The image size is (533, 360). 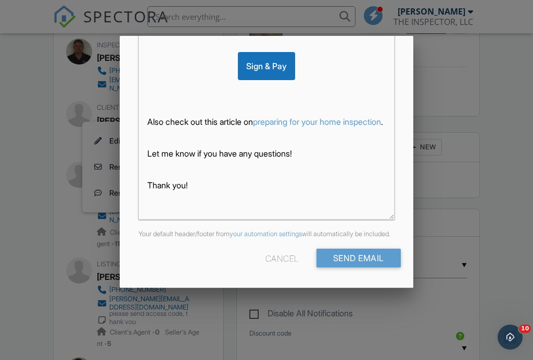 What do you see at coordinates (267, 66) in the screenshot?
I see `a: Sign & Pay` at bounding box center [267, 66].